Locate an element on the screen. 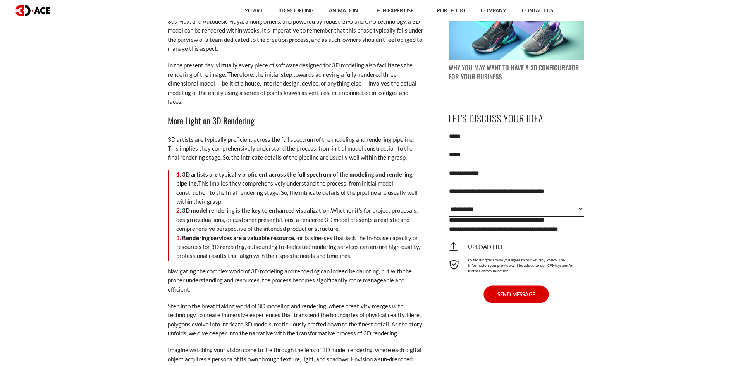  img: logo dark is located at coordinates (33, 10).